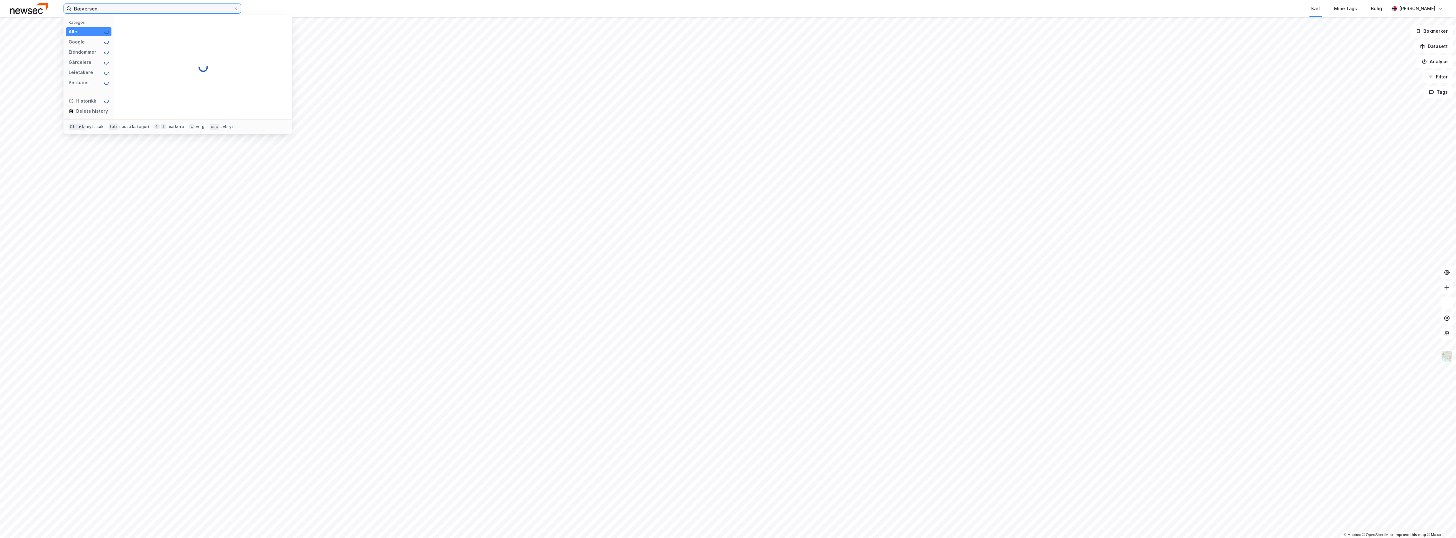  What do you see at coordinates (81, 72) in the screenshot?
I see `div: Leietakere` at bounding box center [81, 72].